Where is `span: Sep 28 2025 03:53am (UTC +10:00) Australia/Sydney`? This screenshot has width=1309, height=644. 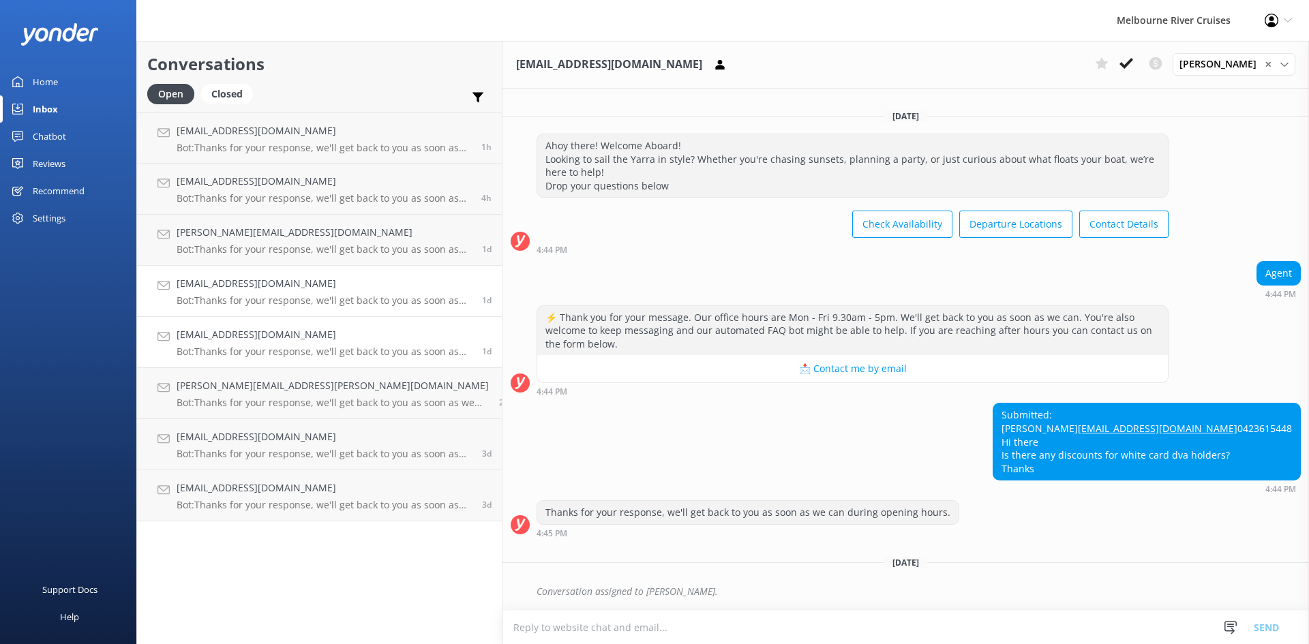 span: Sep 28 2025 03:53am (UTC +10:00) Australia/Sydney is located at coordinates (487, 300).